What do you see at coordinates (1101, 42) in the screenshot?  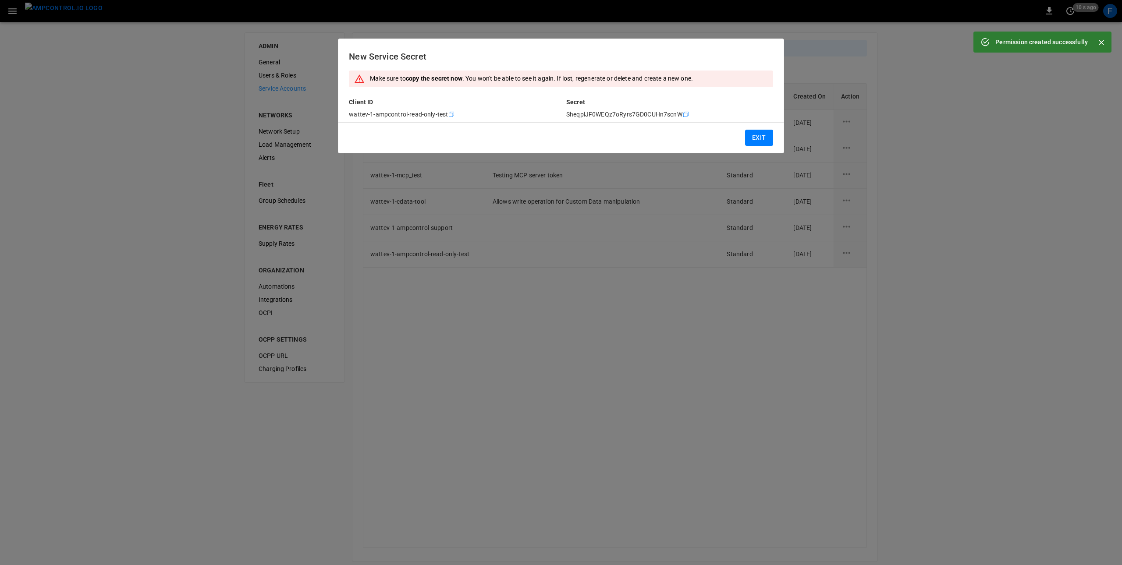 I see `button: Close` at bounding box center [1101, 42].